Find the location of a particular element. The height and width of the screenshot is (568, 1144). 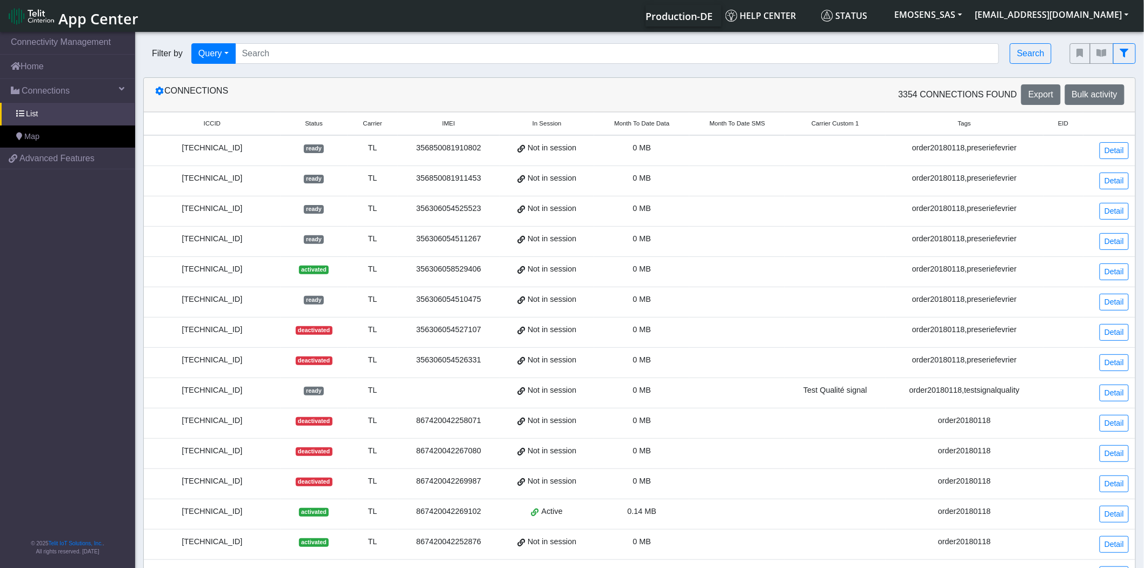

div: 867420042252876 is located at coordinates (449, 542).